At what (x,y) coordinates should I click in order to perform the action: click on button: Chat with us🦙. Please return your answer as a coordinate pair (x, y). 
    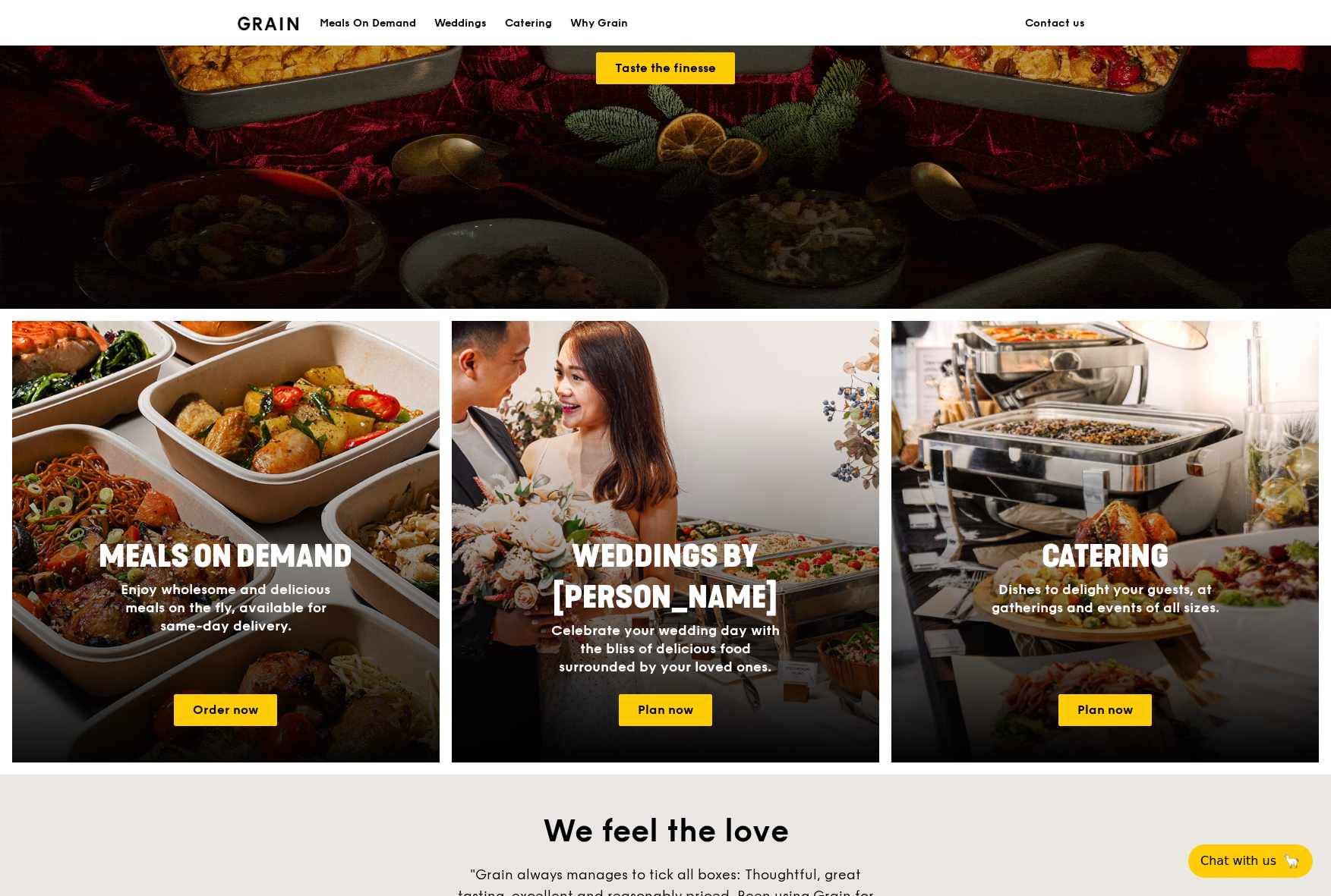
    Looking at the image, I should click on (1251, 862).